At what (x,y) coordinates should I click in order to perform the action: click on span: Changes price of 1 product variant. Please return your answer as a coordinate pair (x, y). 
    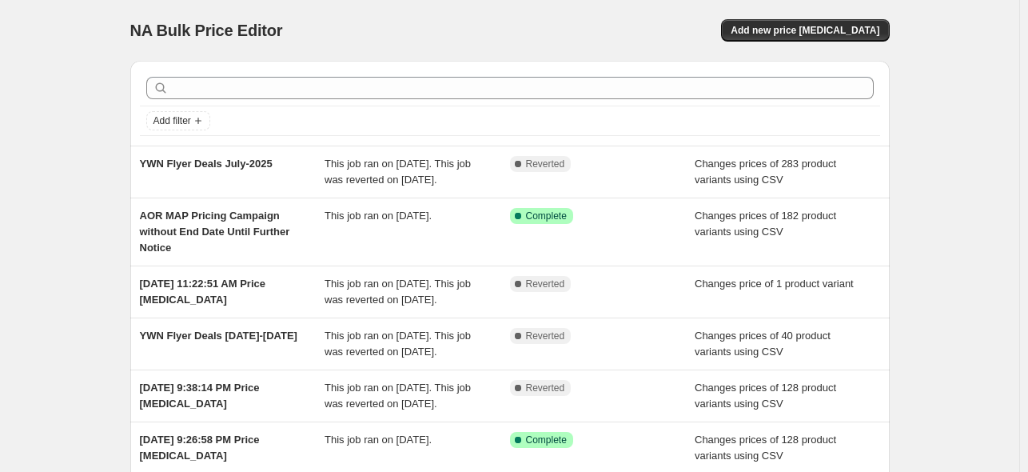
    Looking at the image, I should click on (774, 283).